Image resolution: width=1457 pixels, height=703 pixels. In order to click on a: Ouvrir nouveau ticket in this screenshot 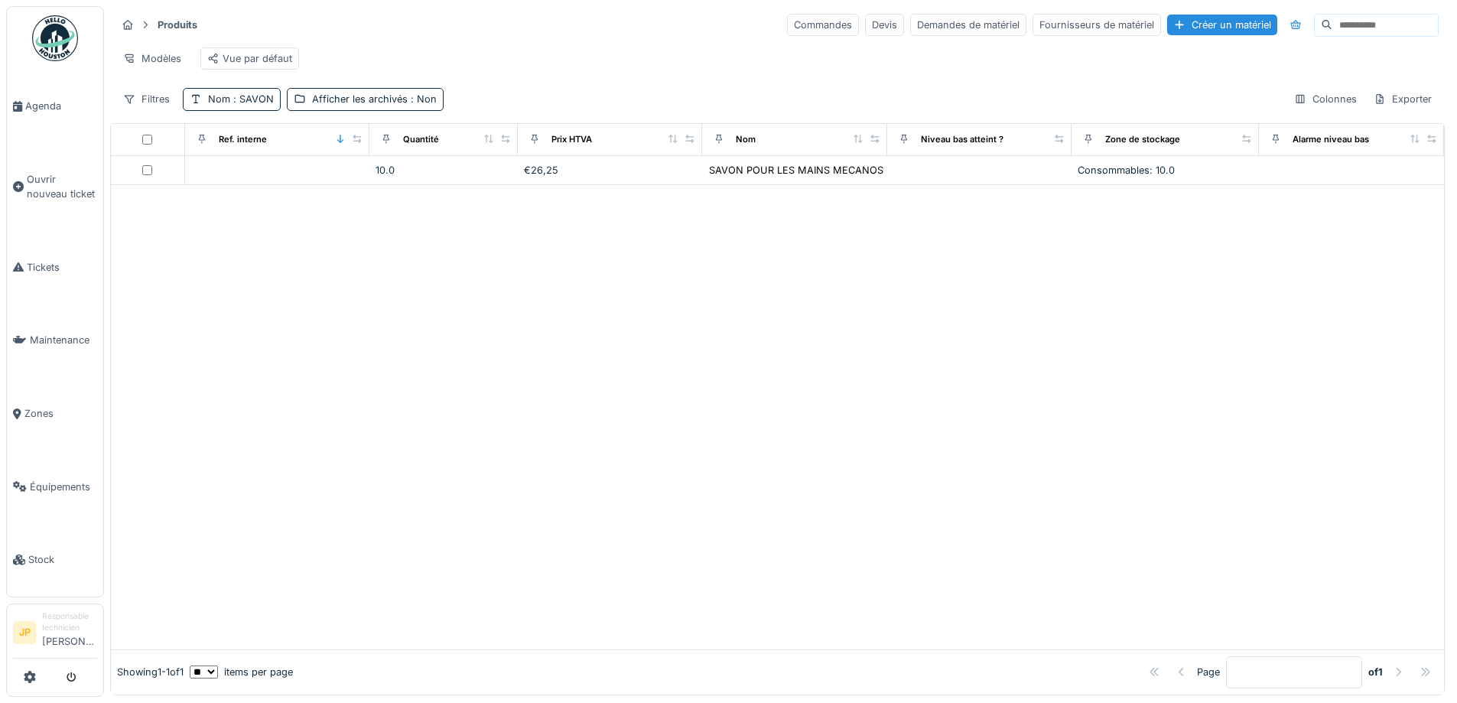, I will do `click(55, 187)`.